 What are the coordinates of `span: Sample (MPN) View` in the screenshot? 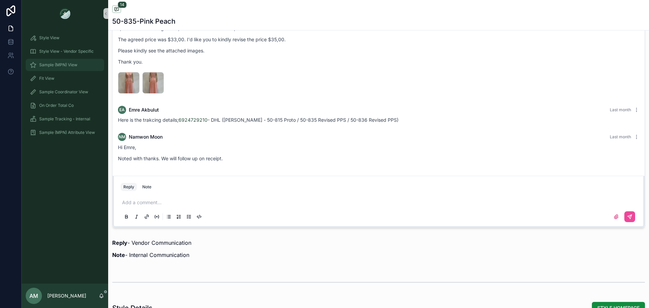 It's located at (58, 65).